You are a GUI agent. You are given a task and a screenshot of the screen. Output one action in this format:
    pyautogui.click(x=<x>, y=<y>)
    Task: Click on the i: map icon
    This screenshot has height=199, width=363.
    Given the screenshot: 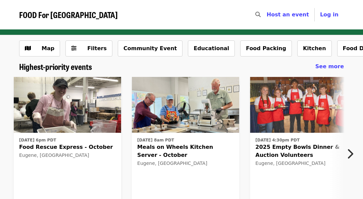 What is the action you would take?
    pyautogui.click(x=28, y=48)
    